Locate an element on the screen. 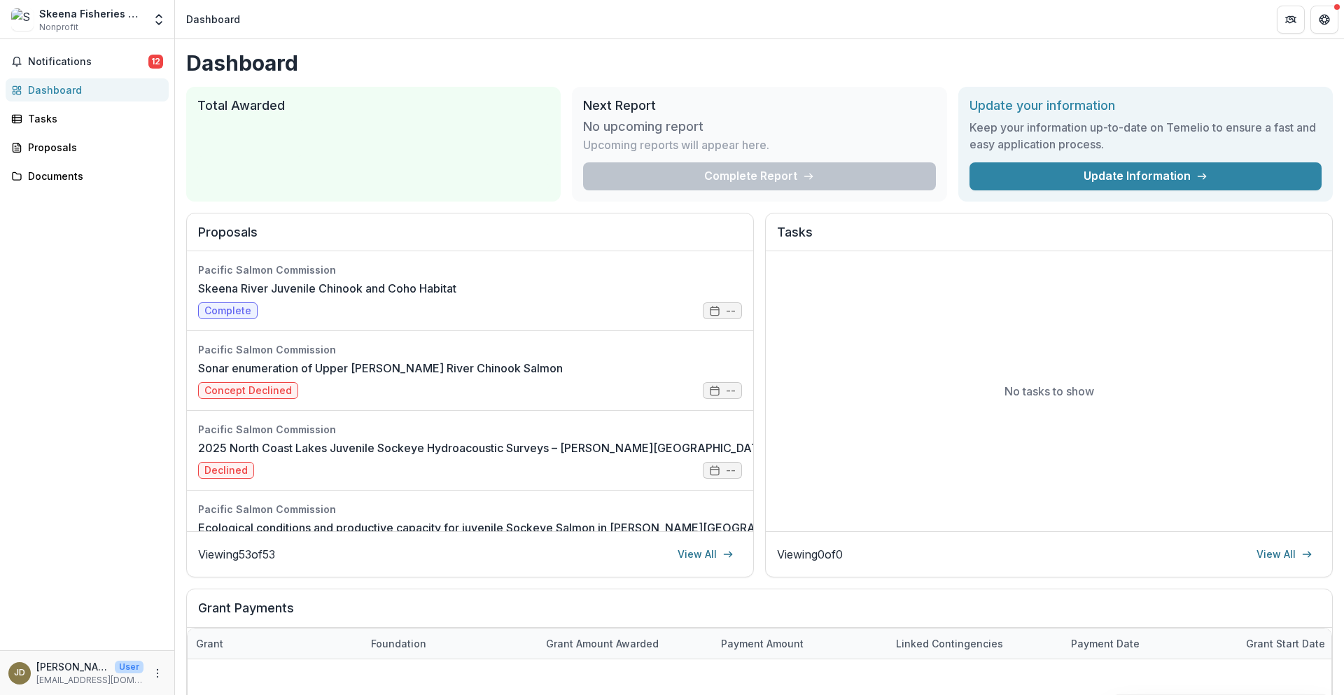  h2: Update your information is located at coordinates (1146, 106).